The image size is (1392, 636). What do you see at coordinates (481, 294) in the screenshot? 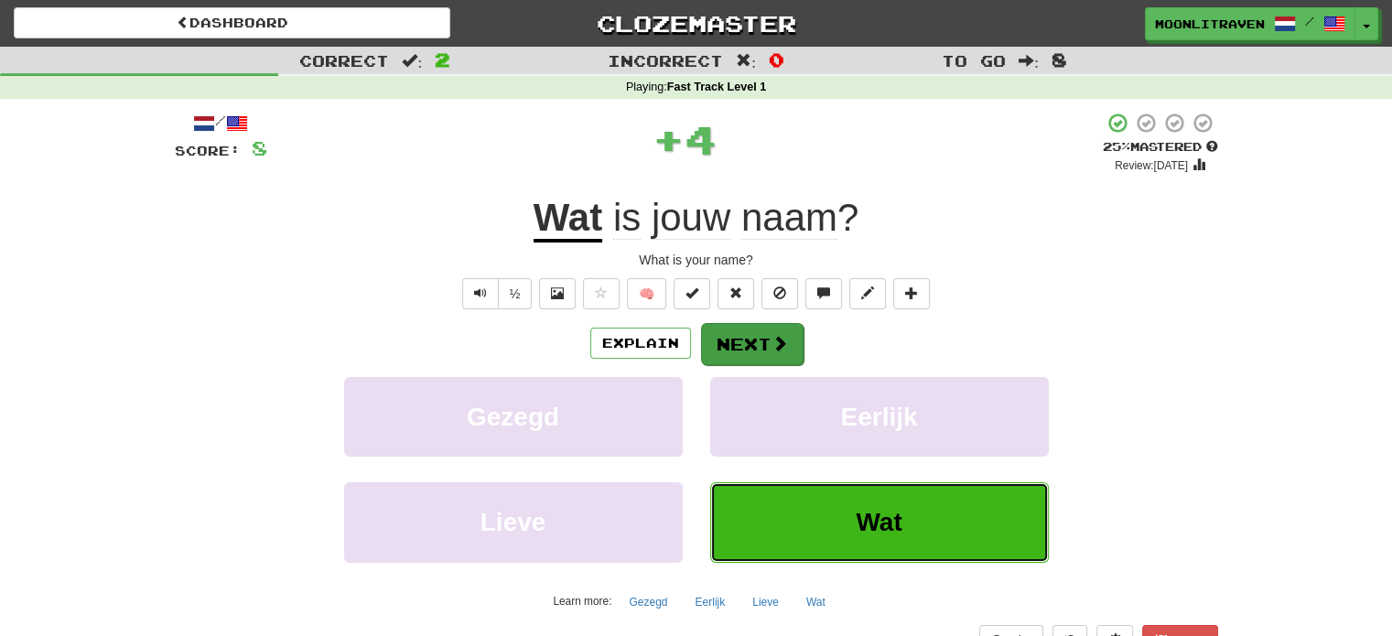
I see `button: Play sentence audio (ctl+space)` at bounding box center [481, 294].